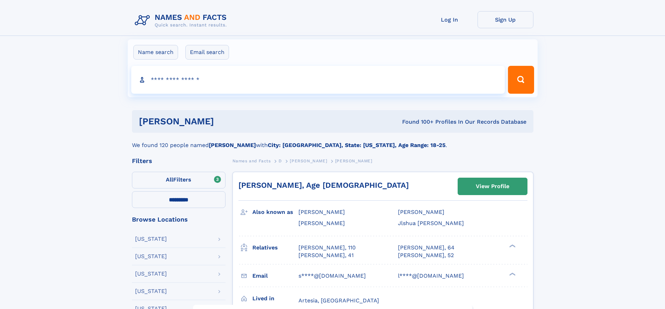 This screenshot has width=665, height=309. I want to click on h3: Relatives, so click(275, 248).